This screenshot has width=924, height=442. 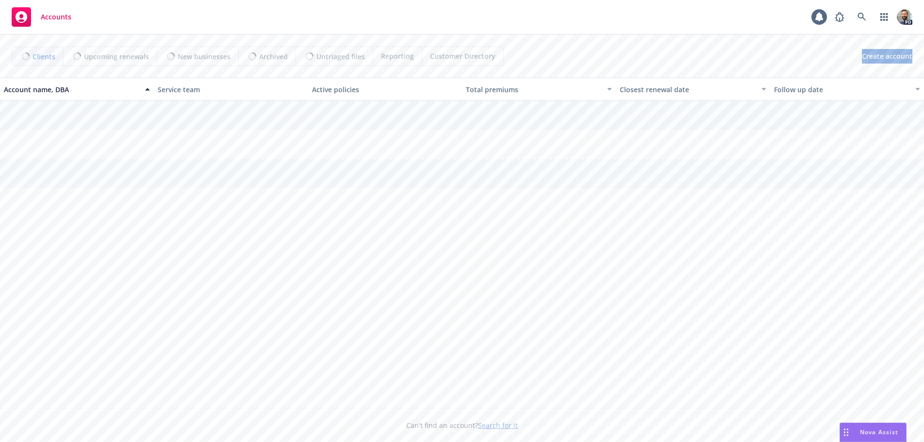 I want to click on a: Search, so click(x=862, y=17).